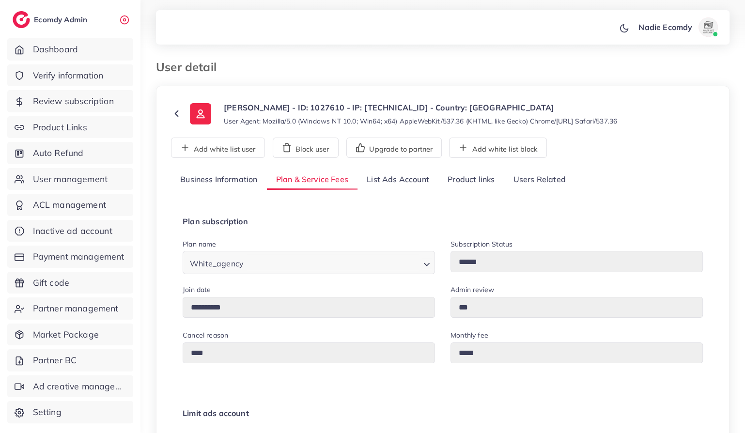  What do you see at coordinates (70, 101) in the screenshot?
I see `a: Review subscription` at bounding box center [70, 101].